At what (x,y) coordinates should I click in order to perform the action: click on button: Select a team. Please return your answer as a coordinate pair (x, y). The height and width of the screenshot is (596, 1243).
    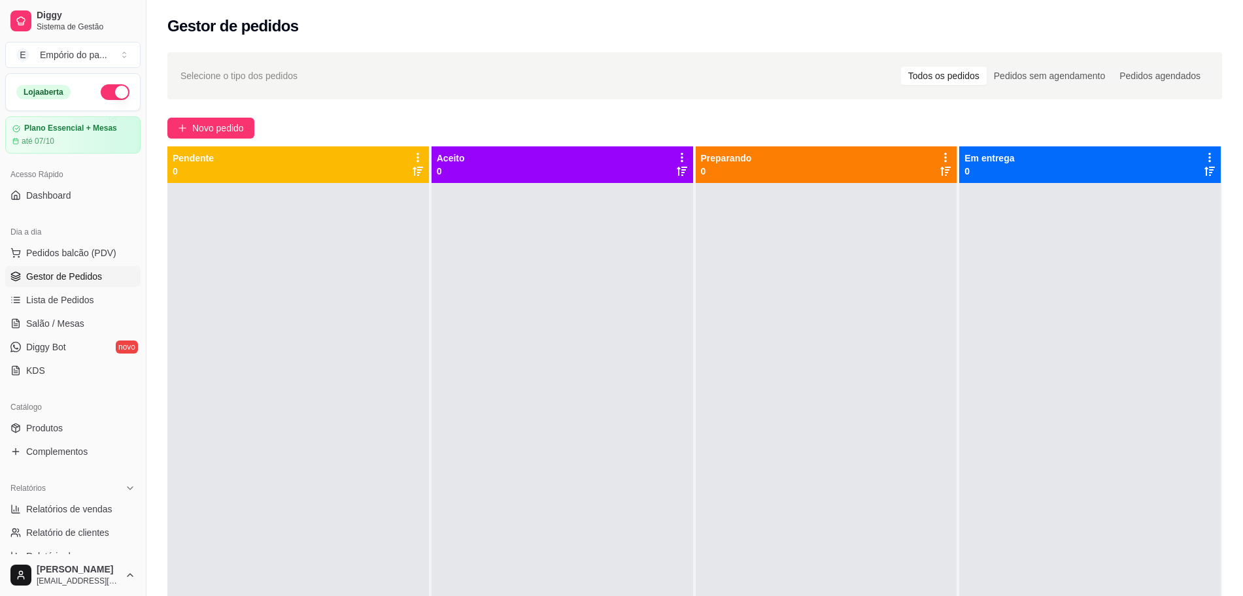
    Looking at the image, I should click on (73, 55).